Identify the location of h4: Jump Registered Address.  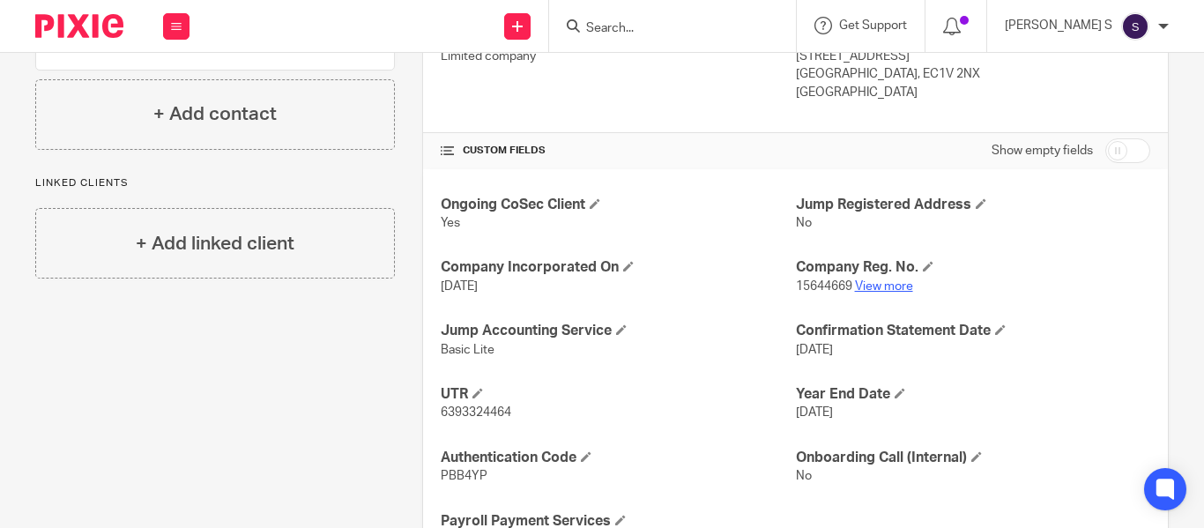
(973, 204).